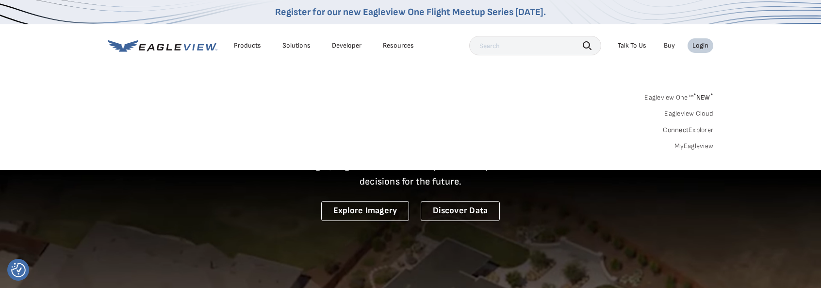  I want to click on a: Discover Data, so click(460, 211).